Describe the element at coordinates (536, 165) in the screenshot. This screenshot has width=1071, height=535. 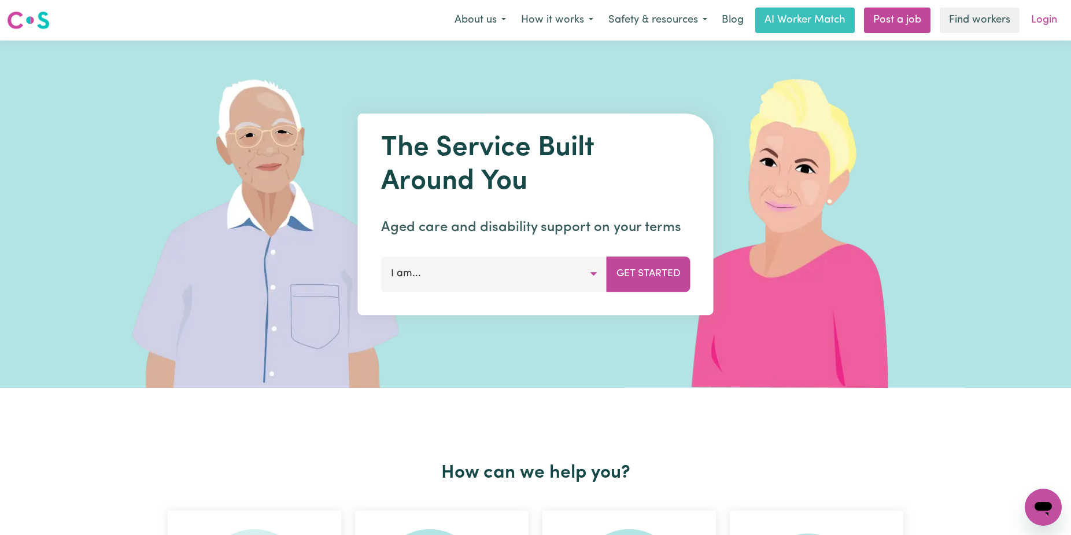
I see `h1: The Service Built Around You` at that location.